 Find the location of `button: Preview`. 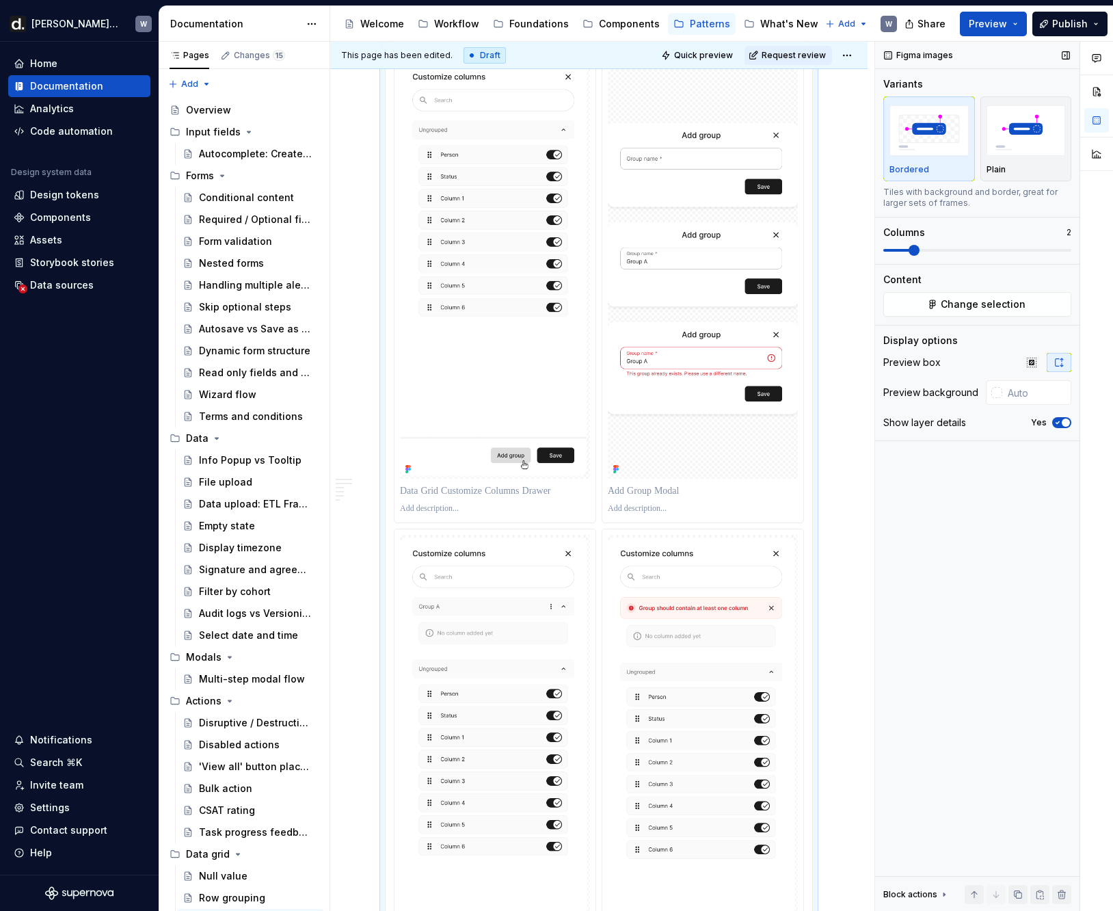

button: Preview is located at coordinates (993, 24).